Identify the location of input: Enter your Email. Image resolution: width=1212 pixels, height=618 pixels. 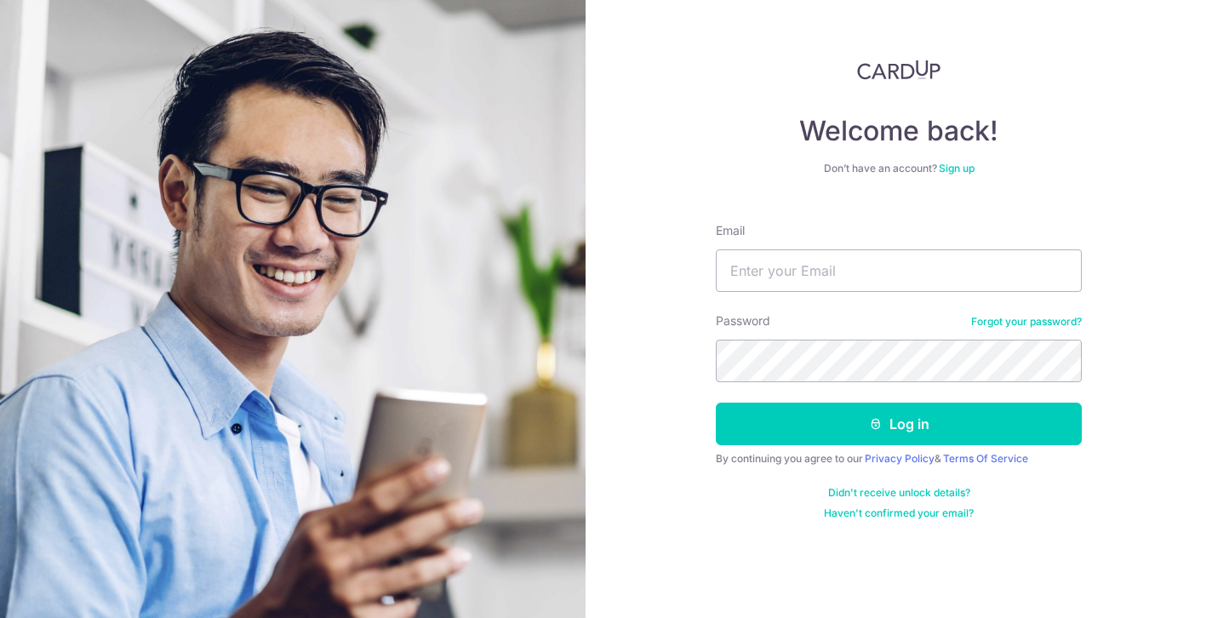
(899, 271).